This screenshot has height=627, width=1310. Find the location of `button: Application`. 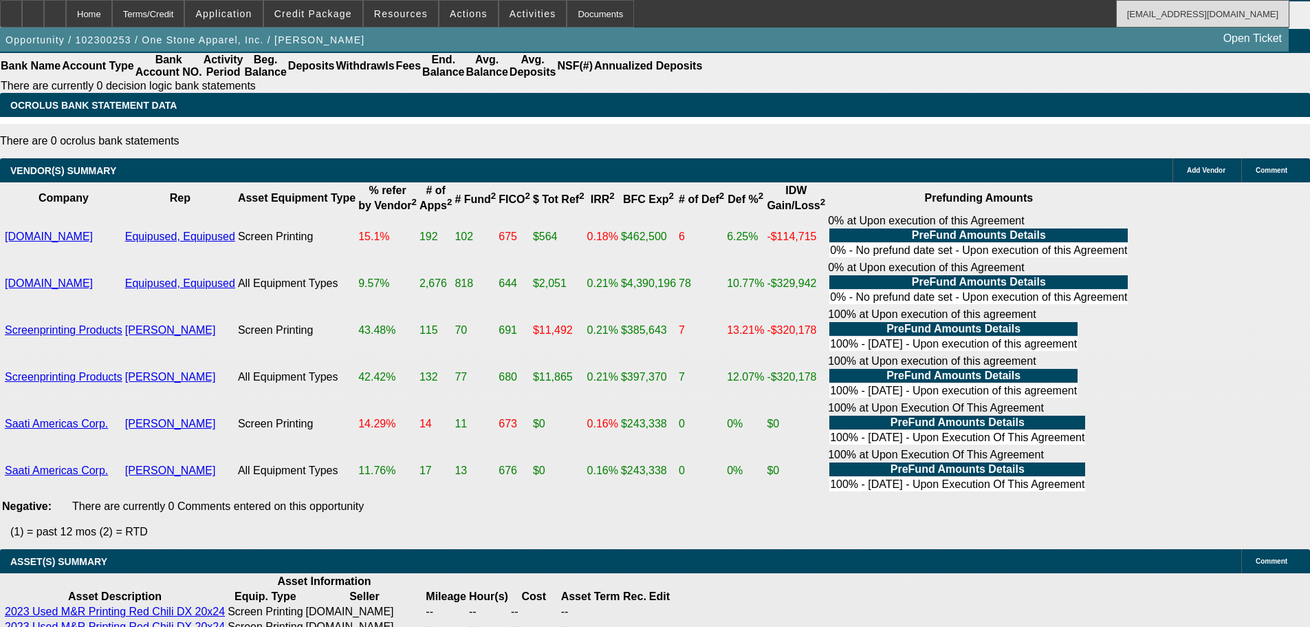

button: Application is located at coordinates (224, 14).